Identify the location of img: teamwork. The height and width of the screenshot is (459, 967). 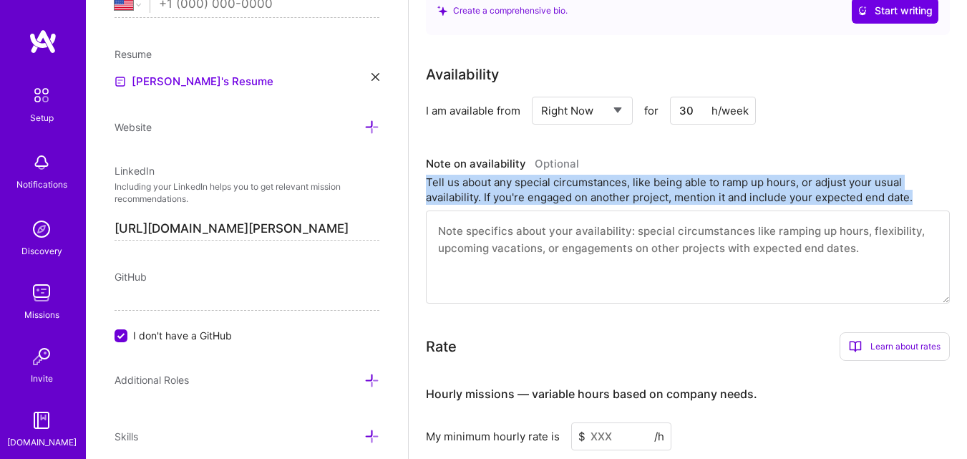
(42, 293).